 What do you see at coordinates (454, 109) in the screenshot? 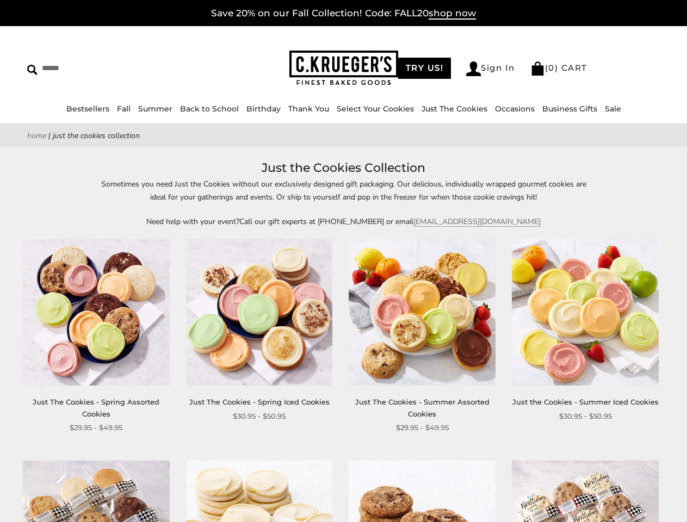
I see `a: Just The Cookies` at bounding box center [454, 109].